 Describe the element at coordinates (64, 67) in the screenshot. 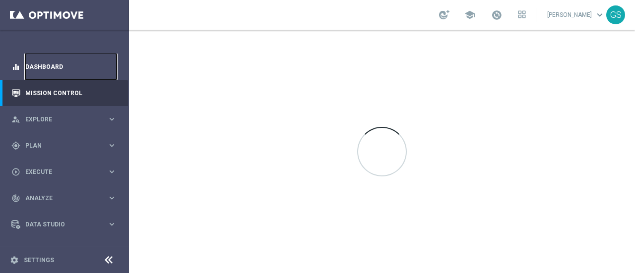

I see `button: equalizer Dashboard` at that location.